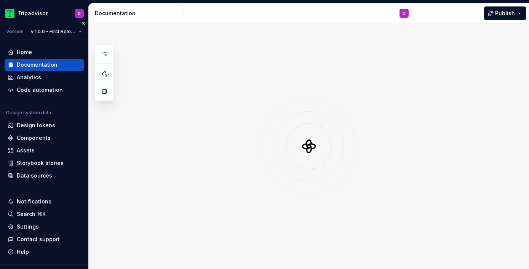 The image size is (529, 269). I want to click on a: Settings, so click(44, 226).